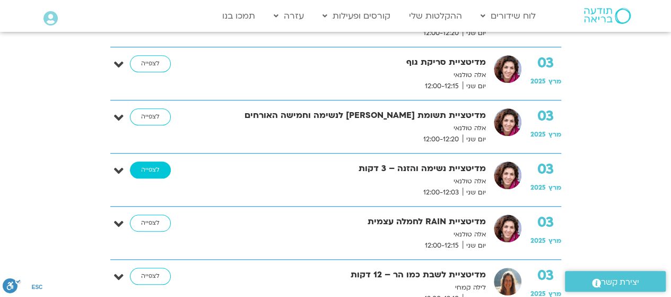 Image resolution: width=671 pixels, height=297 pixels. I want to click on a: תמכו בנו, so click(239, 16).